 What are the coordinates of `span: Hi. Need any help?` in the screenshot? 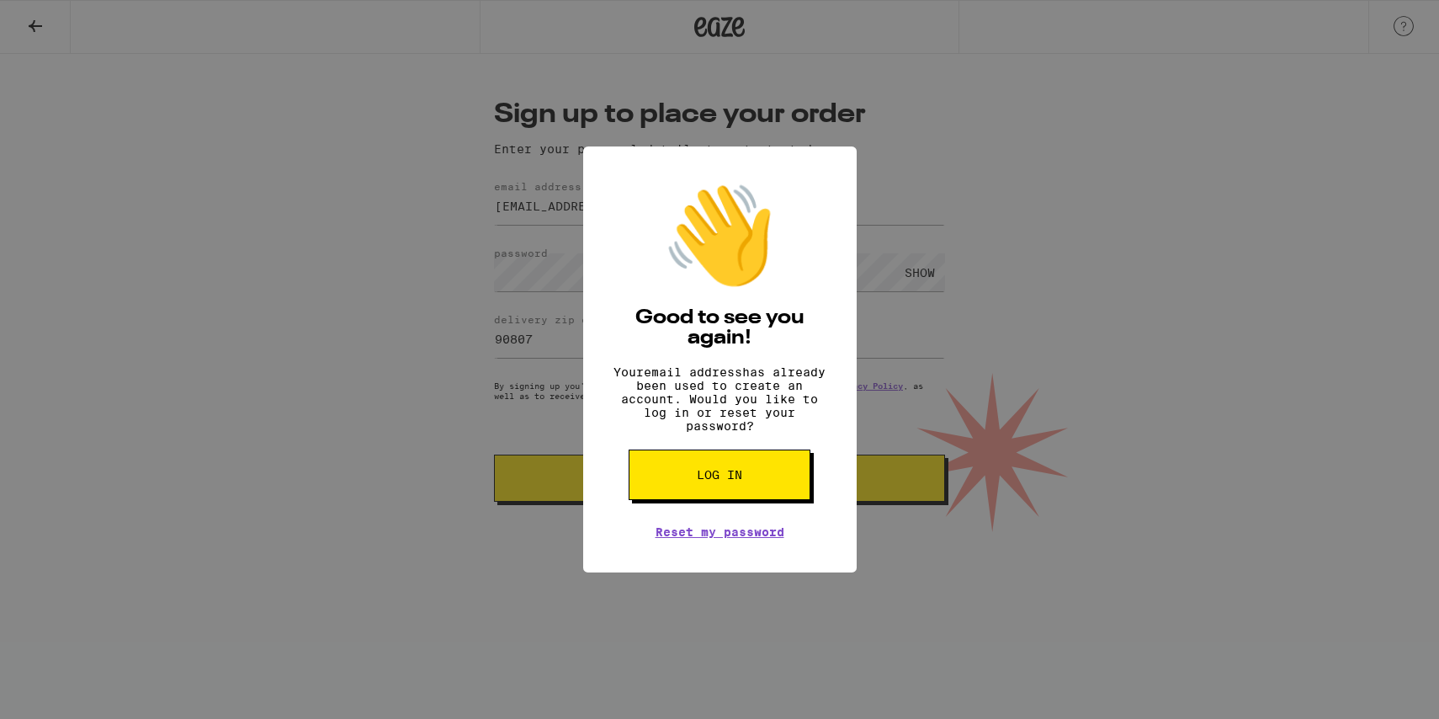 It's located at (66, 19).